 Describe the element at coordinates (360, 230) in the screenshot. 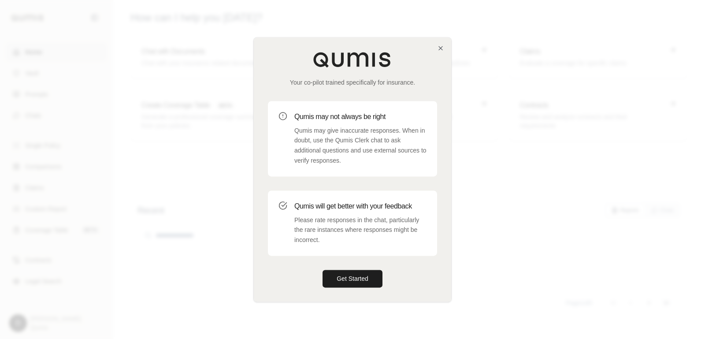

I see `p: Please rate responses in the chat, particularly the rare instances where responses might be incor...` at that location.